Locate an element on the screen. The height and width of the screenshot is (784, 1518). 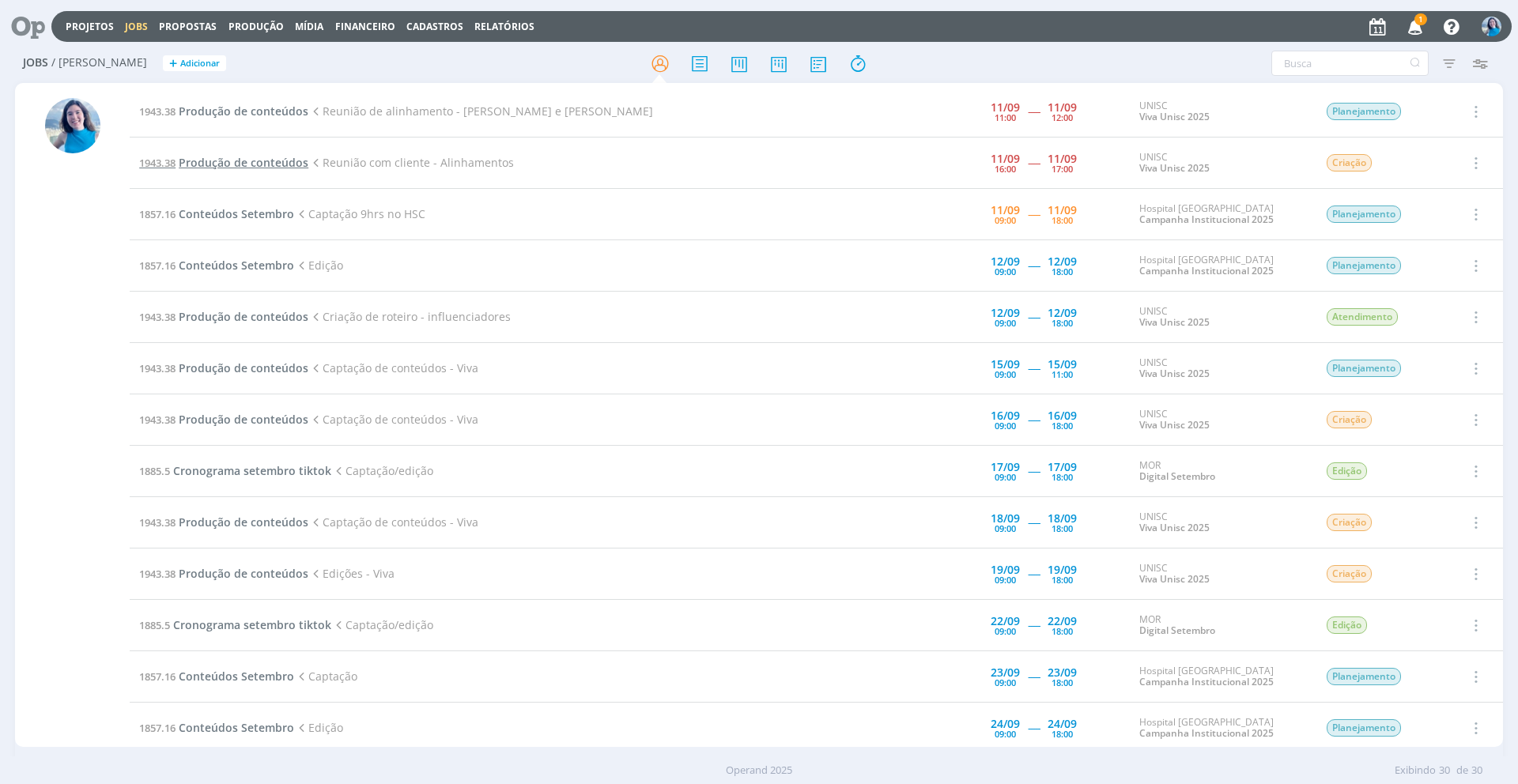
span: Atendimento is located at coordinates (1363, 317).